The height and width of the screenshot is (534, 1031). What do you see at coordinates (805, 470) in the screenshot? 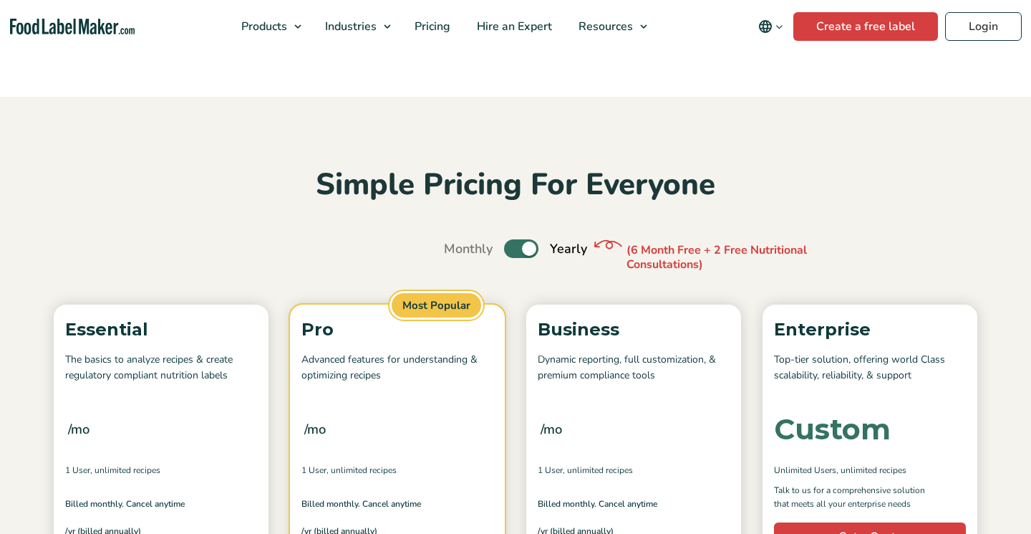
I see `span: Unlimited Users` at bounding box center [805, 470].